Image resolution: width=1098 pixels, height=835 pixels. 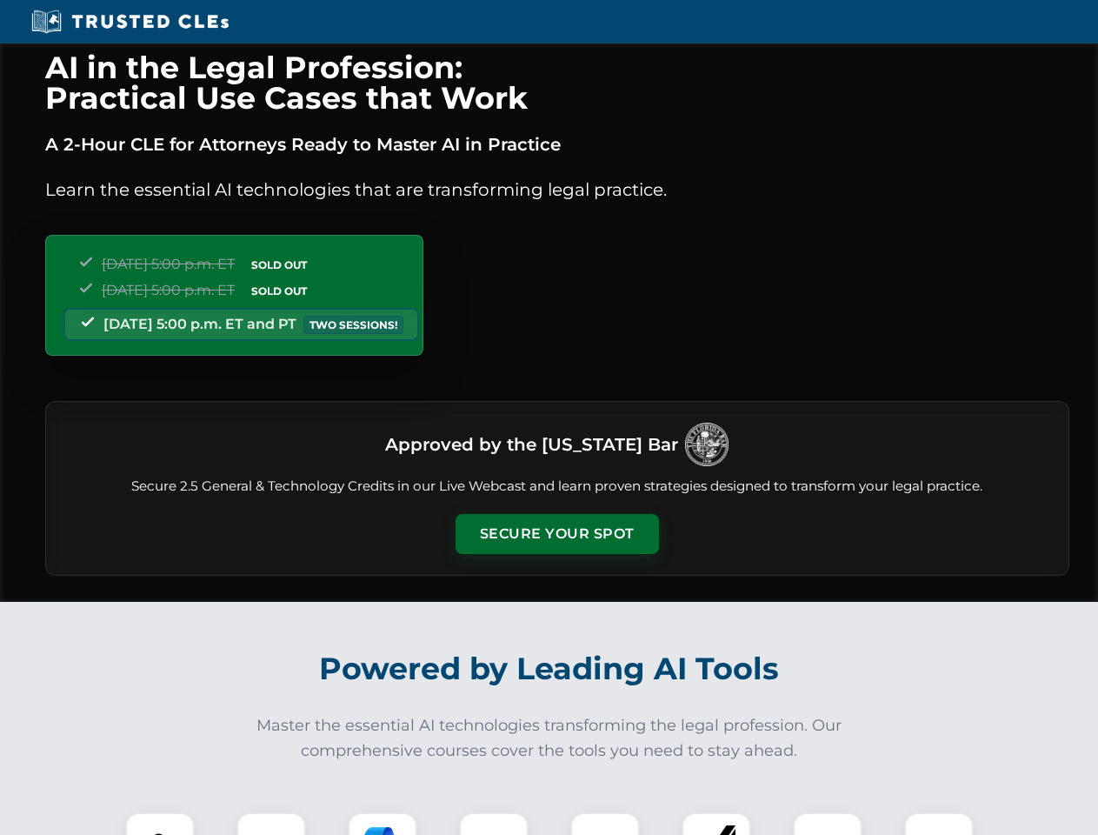 What do you see at coordinates (550, 738) in the screenshot?
I see `p: Master the essential AI technologies transforming the legal profession. Our comprehensive courses...` at bounding box center [550, 738].